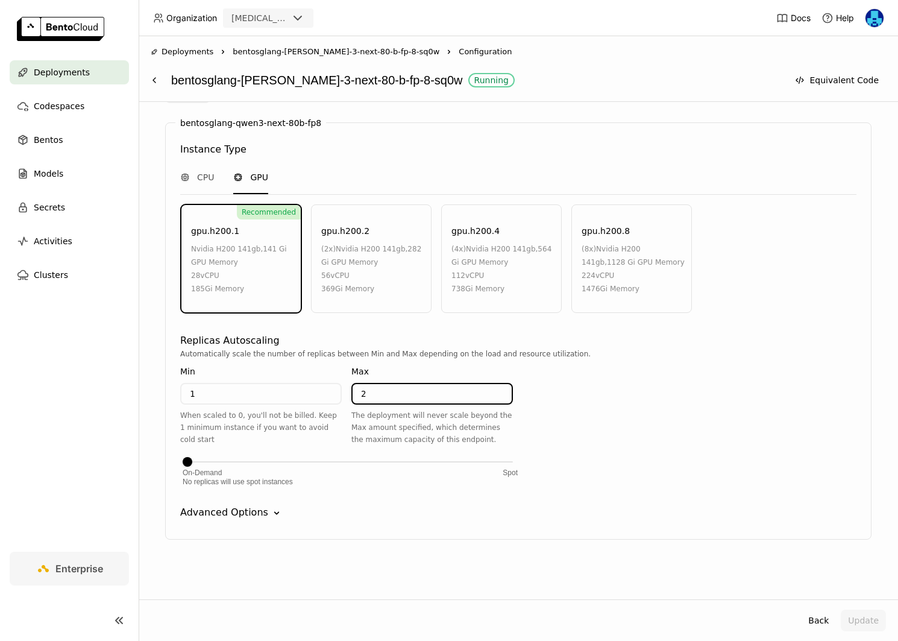 The image size is (898, 641). I want to click on span: Clusters, so click(51, 275).